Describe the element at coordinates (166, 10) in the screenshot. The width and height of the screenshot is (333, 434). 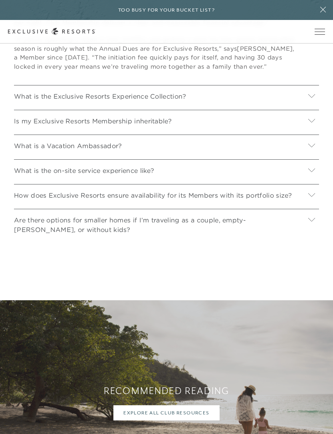
I see `h6: Too busy for your bucket list?` at that location.